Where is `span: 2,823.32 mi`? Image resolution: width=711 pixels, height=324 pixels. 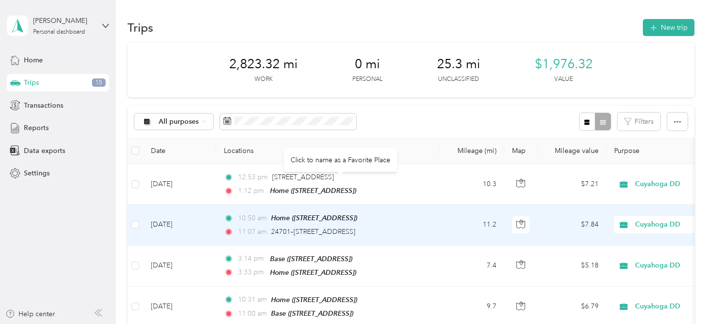 span: 2,823.32 mi is located at coordinates (263, 64).